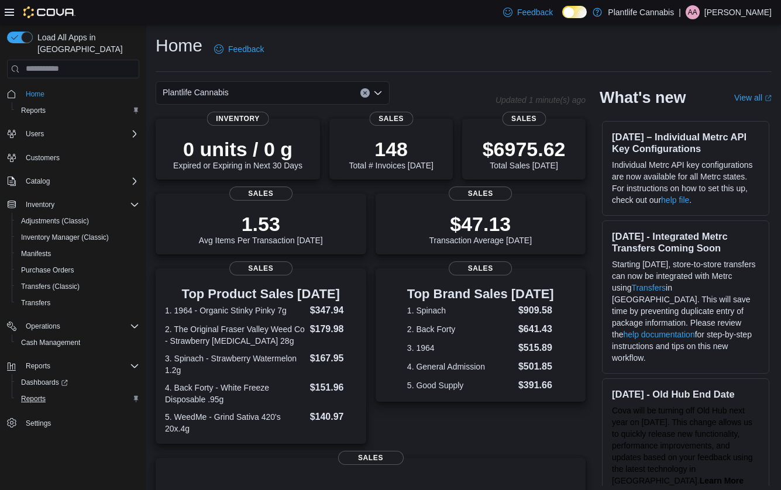  I want to click on button: Adjustments (Classic), so click(78, 221).